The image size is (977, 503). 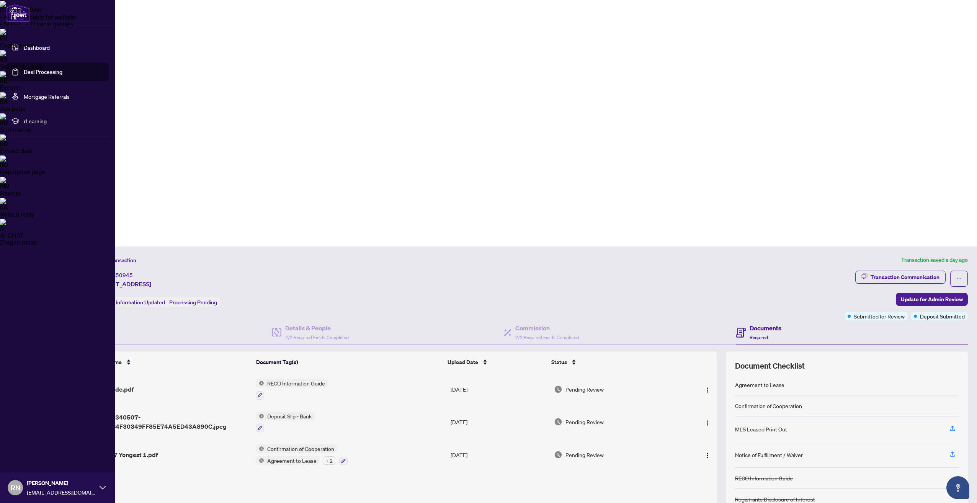 What do you see at coordinates (124, 275) in the screenshot?
I see `span: 50945` at bounding box center [124, 275].